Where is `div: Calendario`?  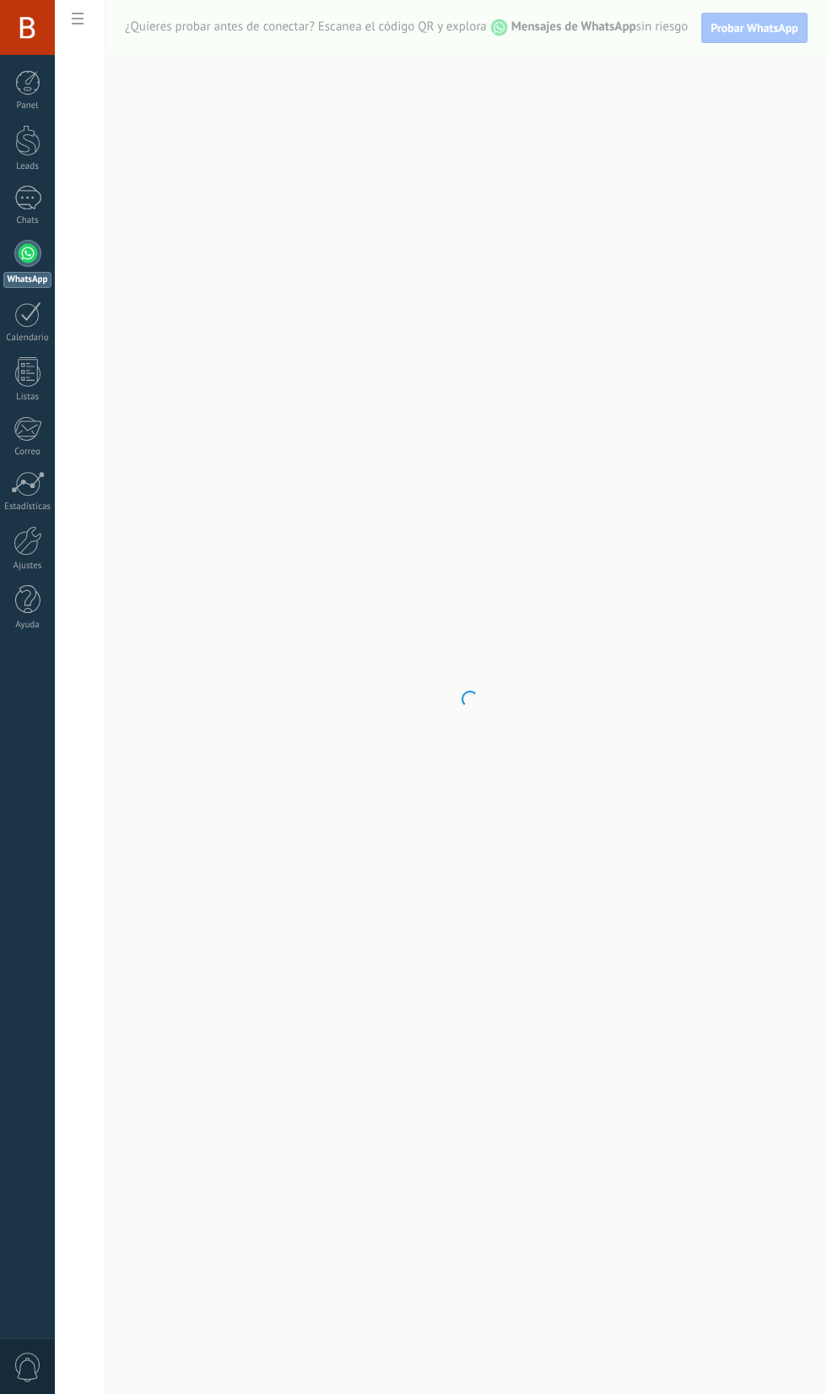
div: Calendario is located at coordinates (28, 338).